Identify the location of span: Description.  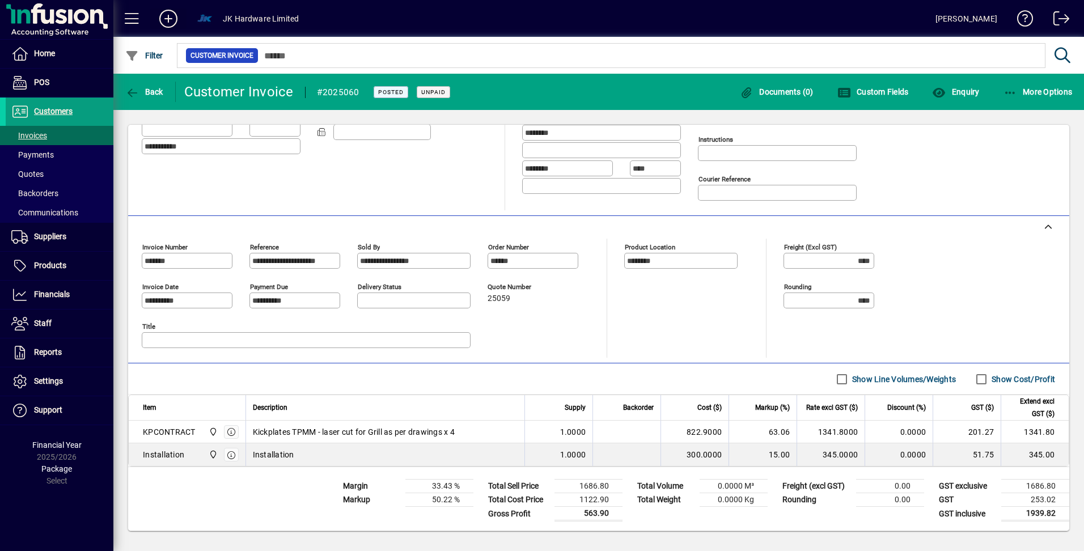
(270, 408).